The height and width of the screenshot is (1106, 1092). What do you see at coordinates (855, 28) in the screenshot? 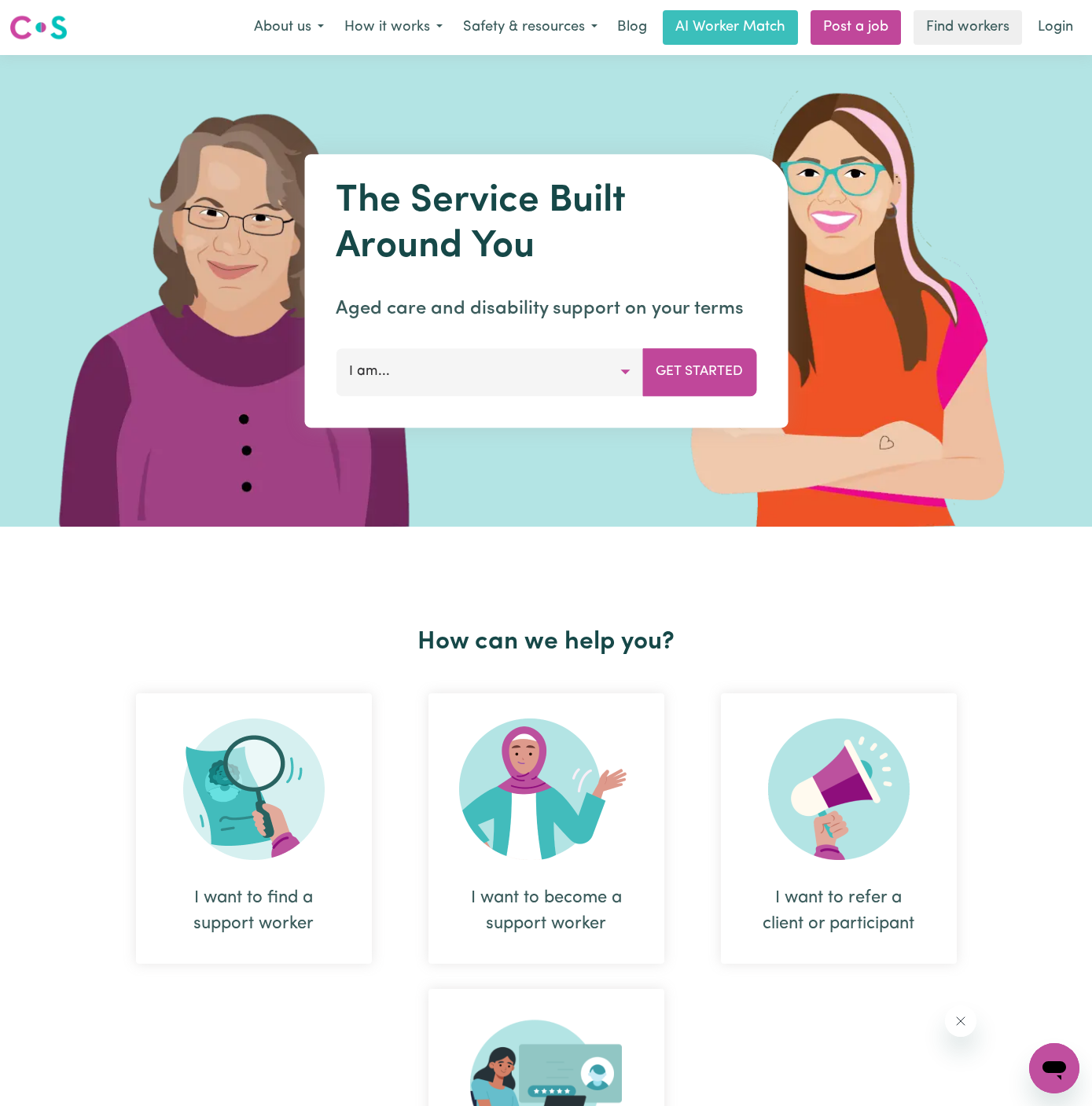
I see `a: Post a job` at bounding box center [855, 28].